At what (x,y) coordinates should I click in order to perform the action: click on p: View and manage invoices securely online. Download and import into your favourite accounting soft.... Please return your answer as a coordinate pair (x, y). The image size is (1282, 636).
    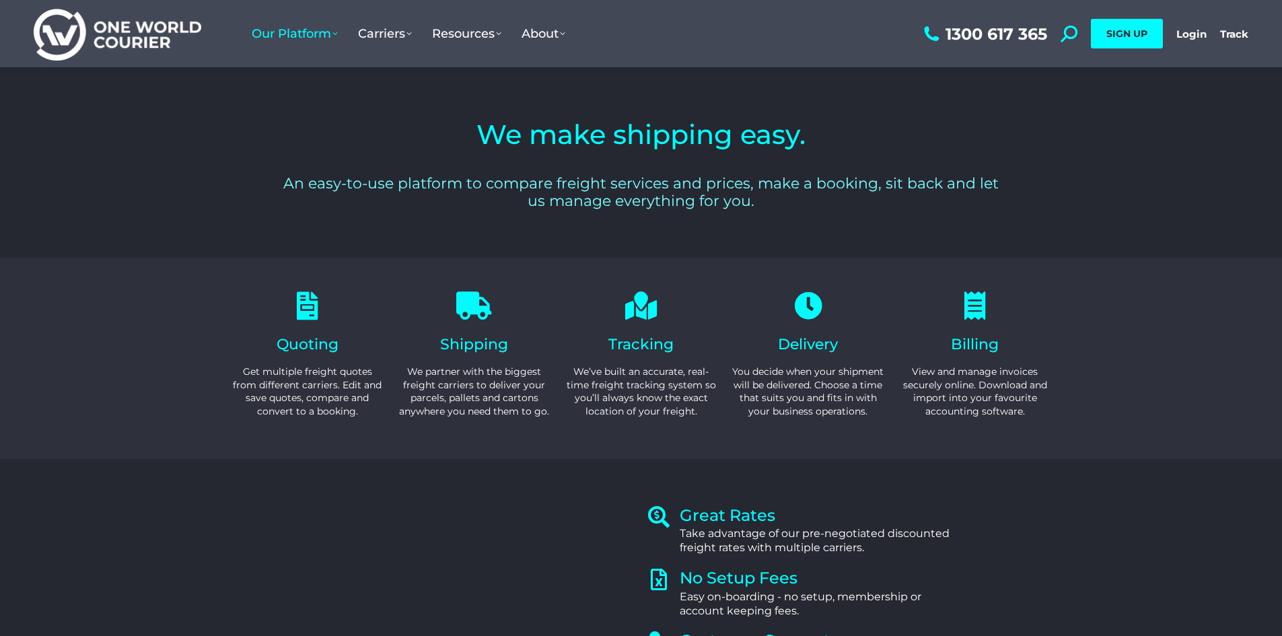
    Looking at the image, I should click on (975, 392).